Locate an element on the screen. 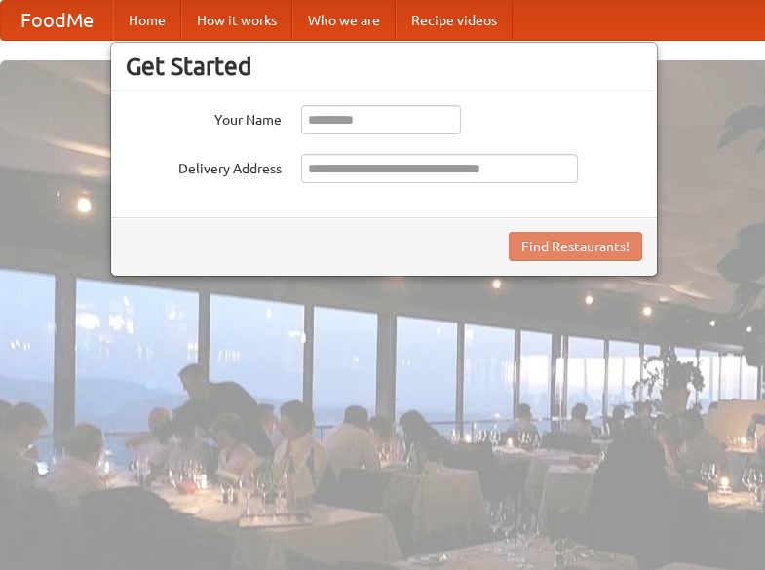 This screenshot has height=570, width=765. a: How it works is located at coordinates (237, 20).